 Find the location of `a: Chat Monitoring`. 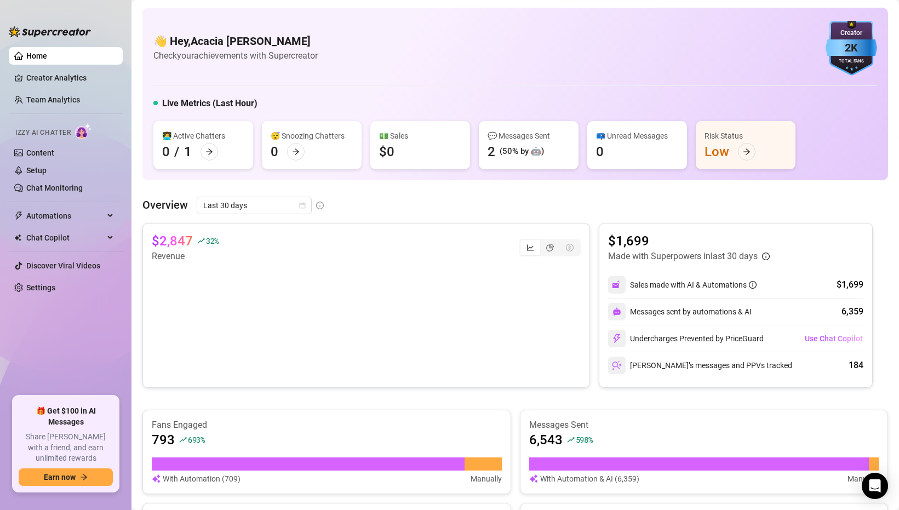

a: Chat Monitoring is located at coordinates (54, 188).